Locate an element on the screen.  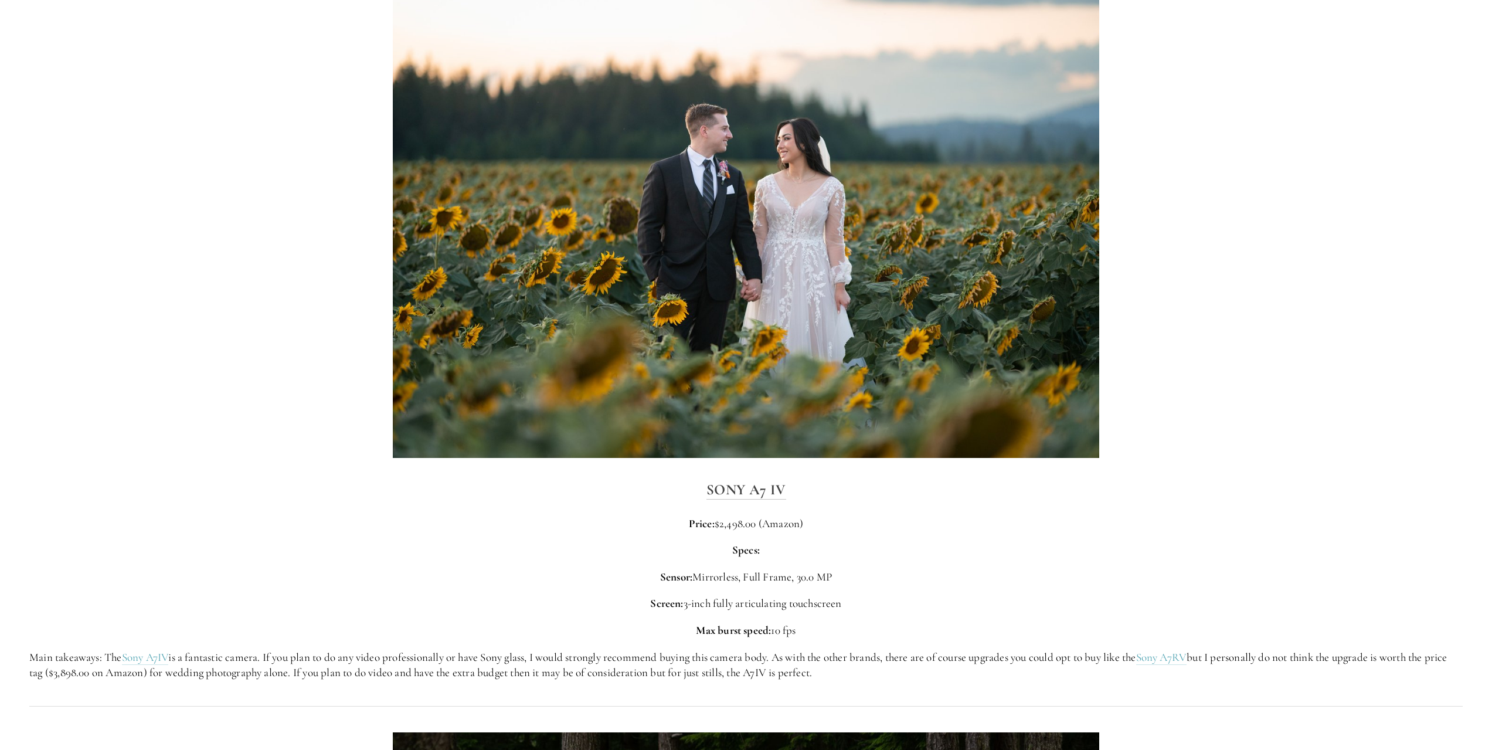
strong: Screen: is located at coordinates (666, 602).